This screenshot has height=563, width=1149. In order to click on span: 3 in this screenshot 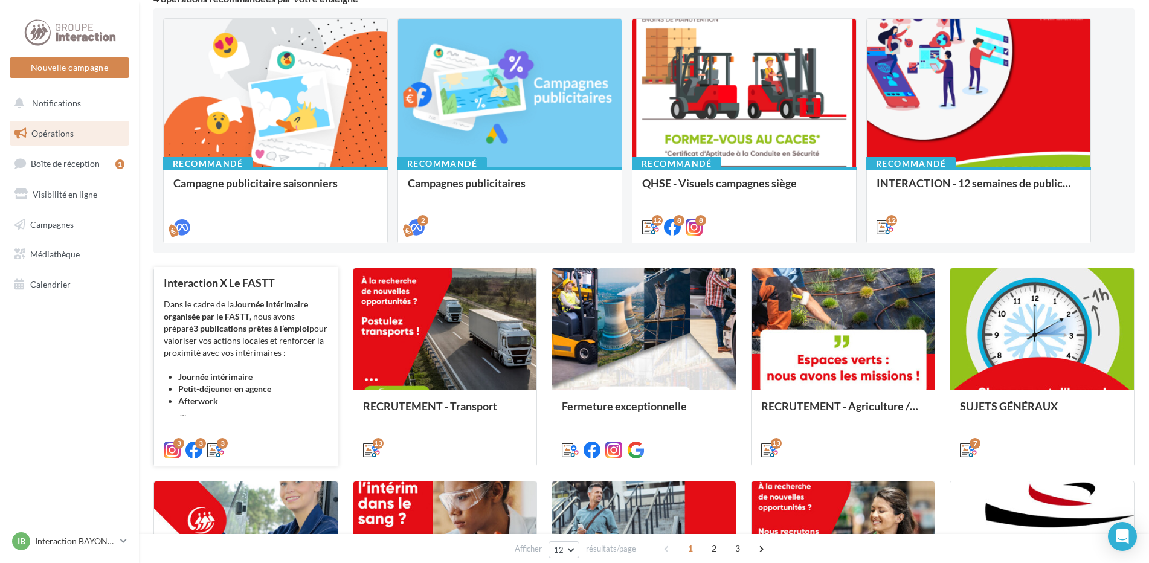, I will do `click(738, 549)`.